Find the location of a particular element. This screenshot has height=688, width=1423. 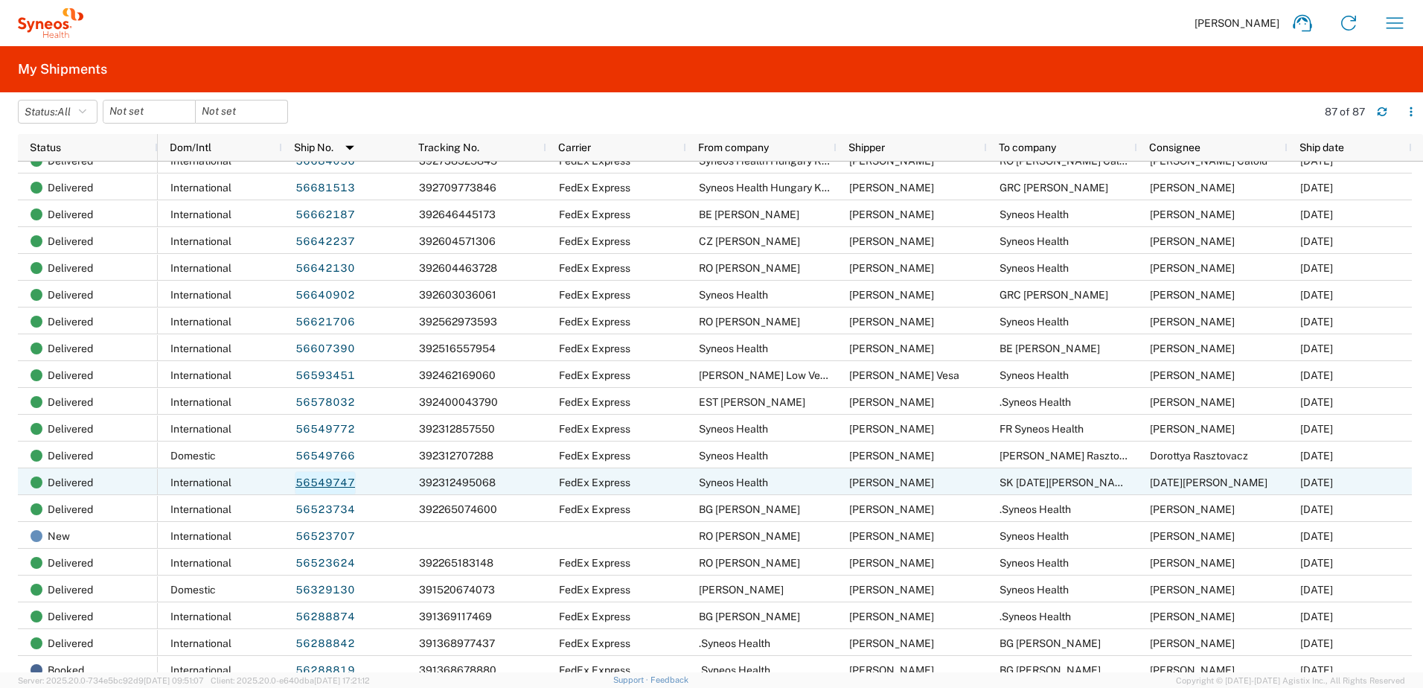

span: Shipper is located at coordinates (867, 147).